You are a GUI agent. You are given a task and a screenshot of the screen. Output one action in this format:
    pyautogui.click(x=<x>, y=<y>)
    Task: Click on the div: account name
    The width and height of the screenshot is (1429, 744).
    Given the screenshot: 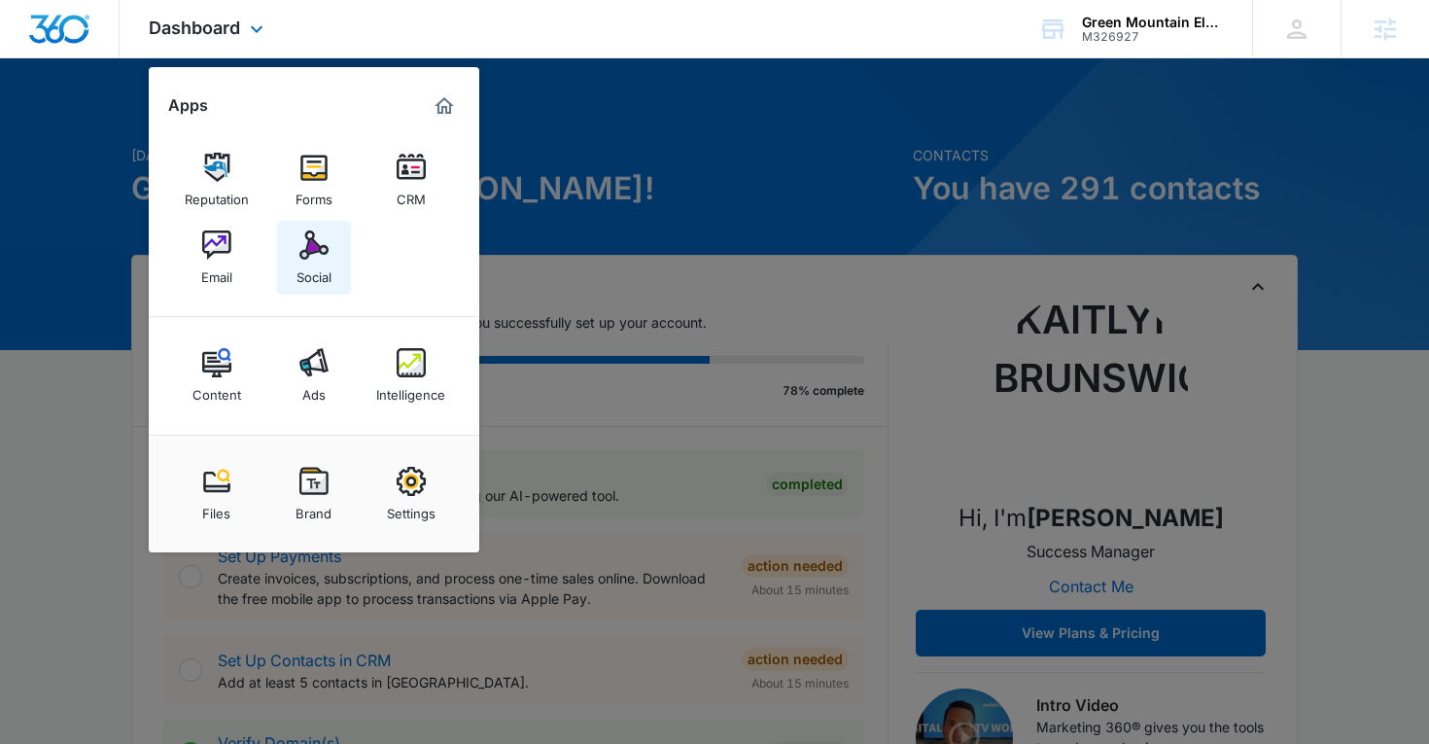 What is the action you would take?
    pyautogui.click(x=1153, y=22)
    